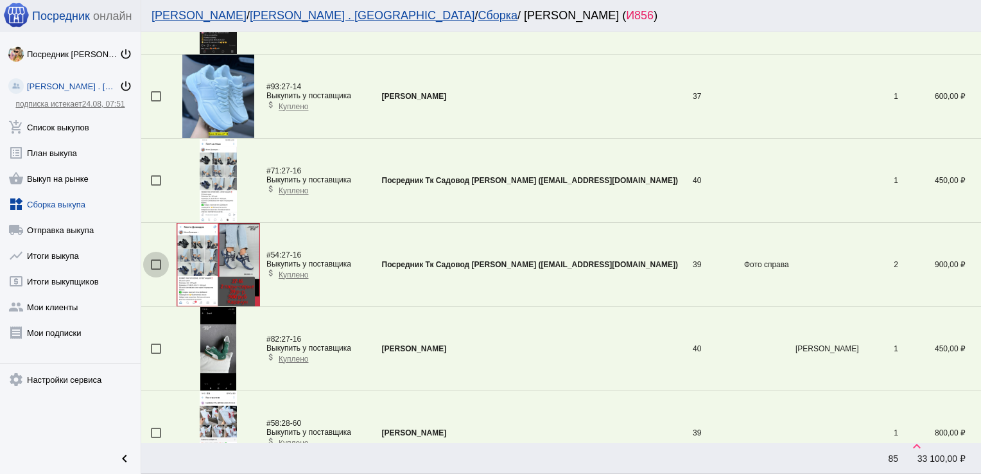 This screenshot has width=981, height=474. Describe the element at coordinates (218, 348) in the screenshot. I see `img: gbawLW.jpg` at that location.